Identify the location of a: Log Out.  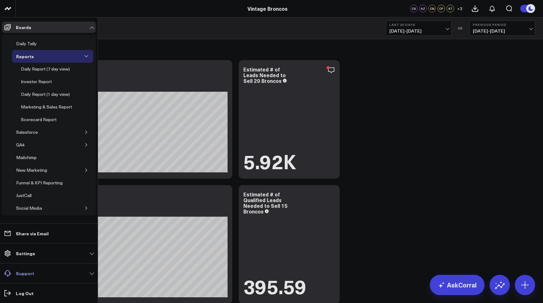
(49, 293).